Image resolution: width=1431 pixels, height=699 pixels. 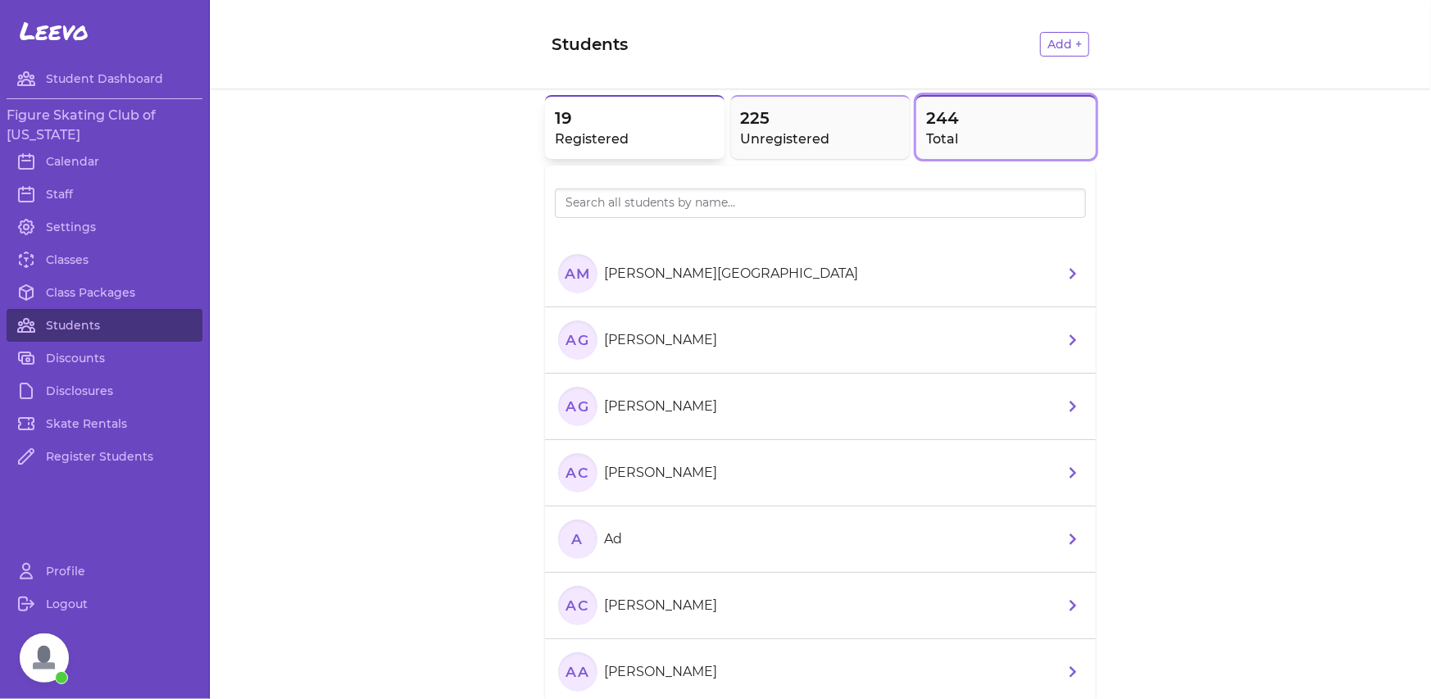 What do you see at coordinates (104, 227) in the screenshot?
I see `a: Settings` at bounding box center [104, 227].